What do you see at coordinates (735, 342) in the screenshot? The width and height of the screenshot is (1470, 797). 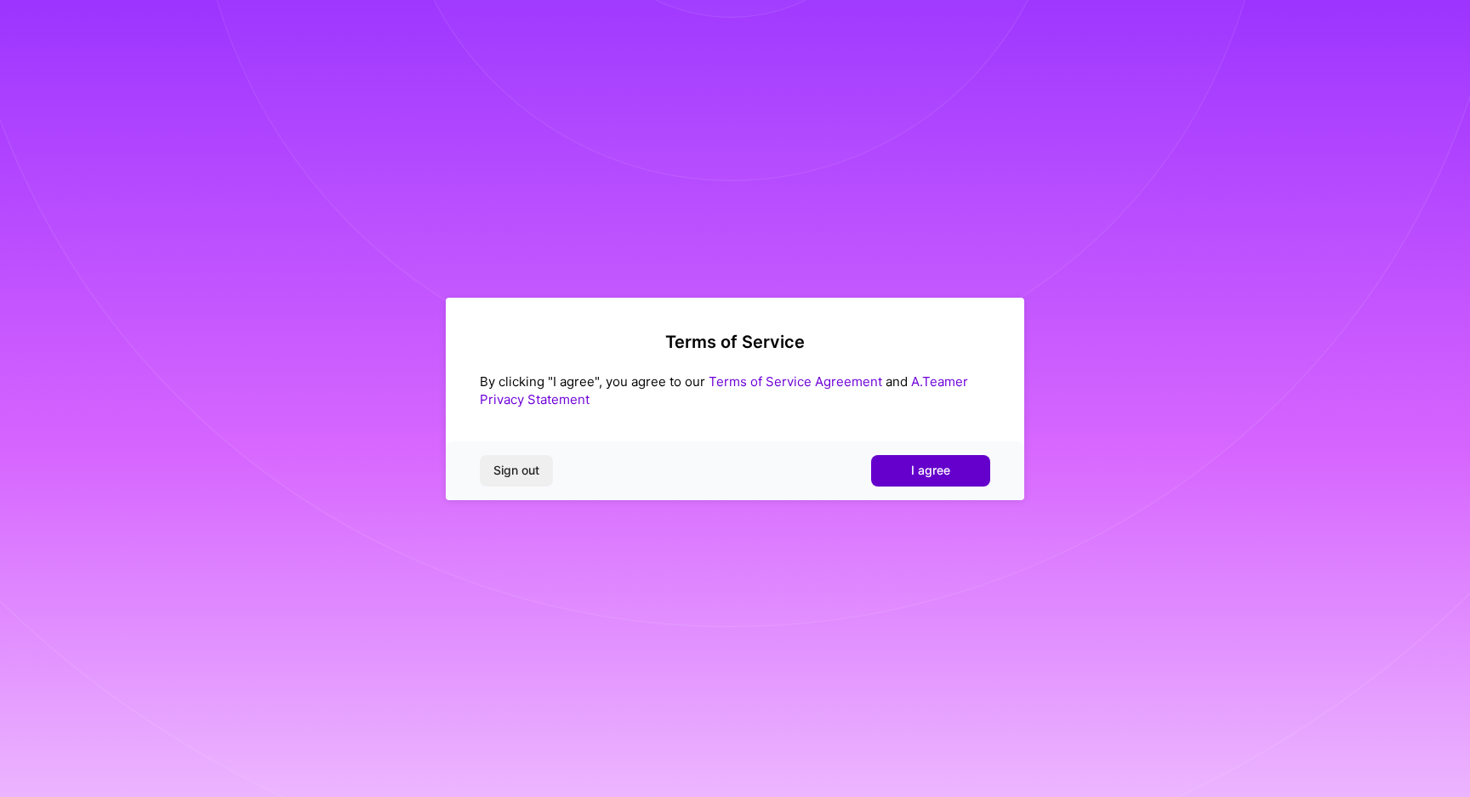 I see `h2: Terms of Service` at bounding box center [735, 342].